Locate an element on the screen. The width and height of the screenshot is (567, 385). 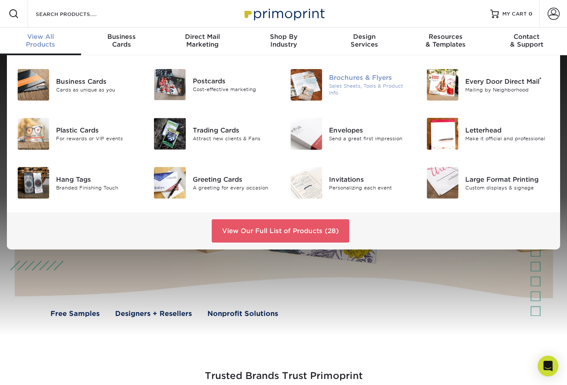
img: Brochures & Flyers is located at coordinates (306, 85).